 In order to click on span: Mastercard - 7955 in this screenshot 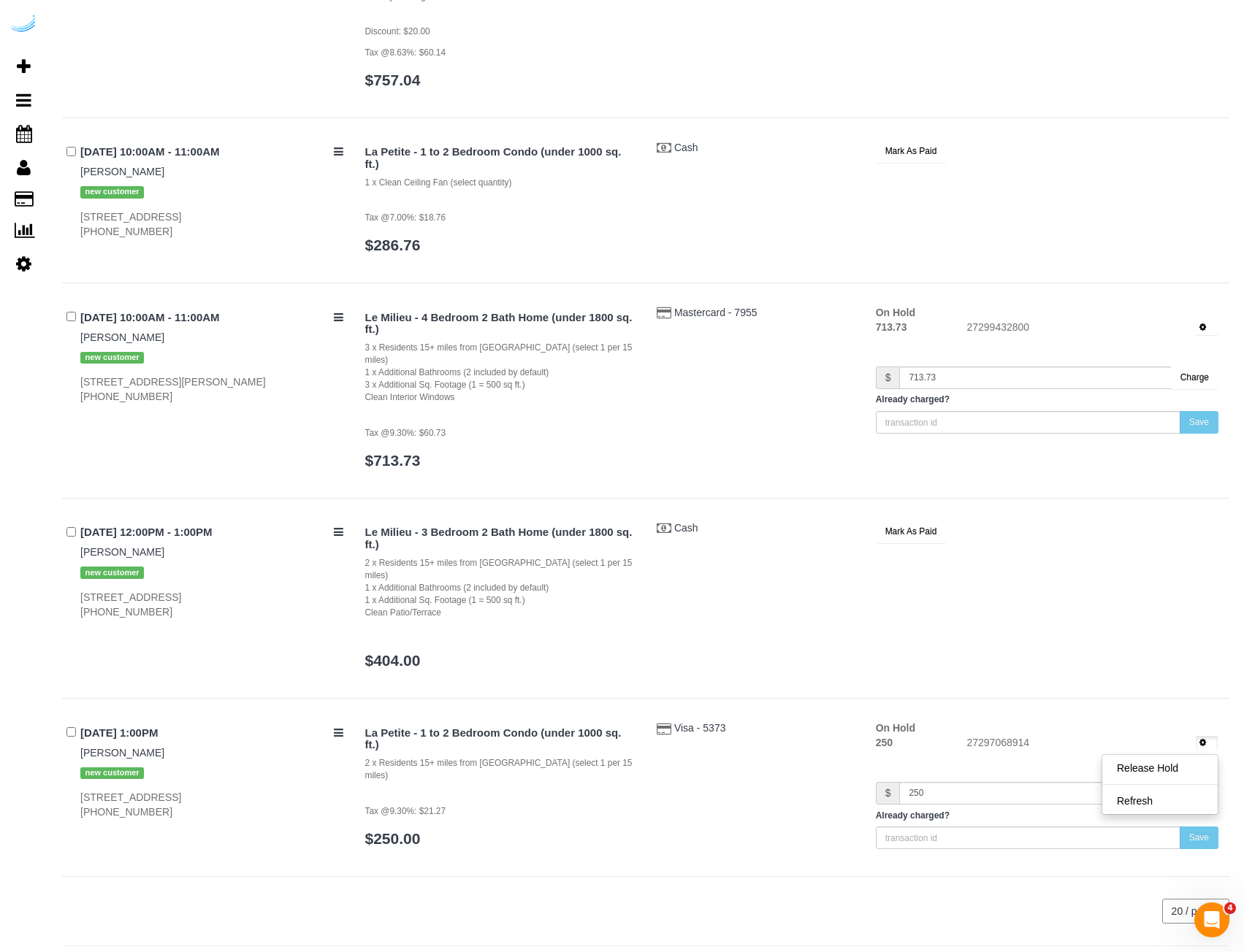, I will do `click(716, 312)`.